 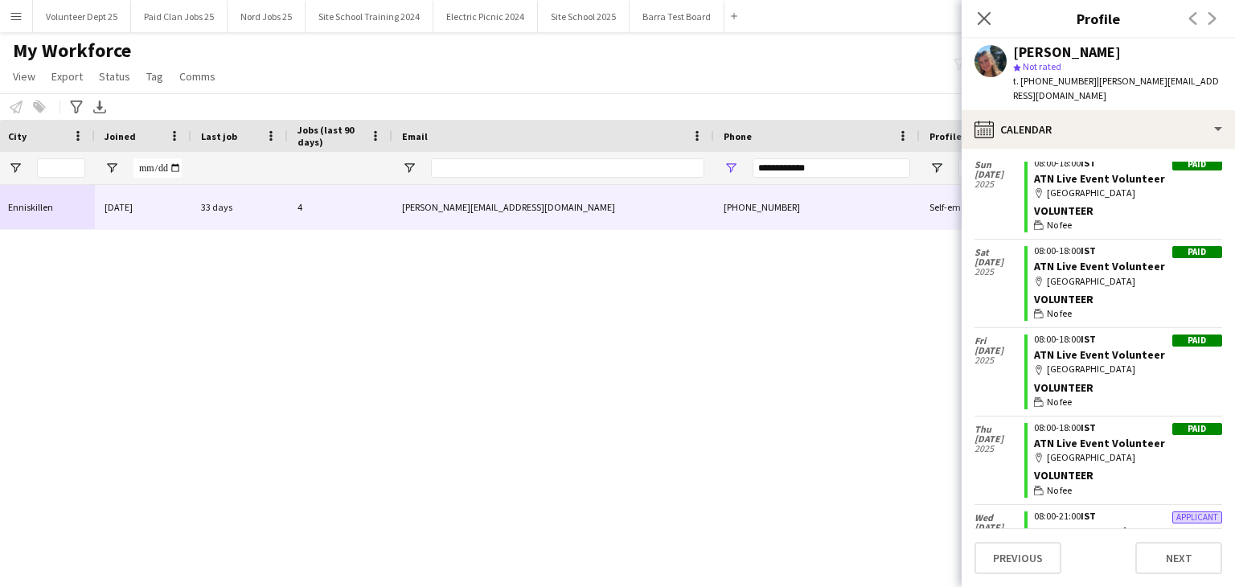 What do you see at coordinates (415, 136) in the screenshot?
I see `span: Email` at bounding box center [415, 136].